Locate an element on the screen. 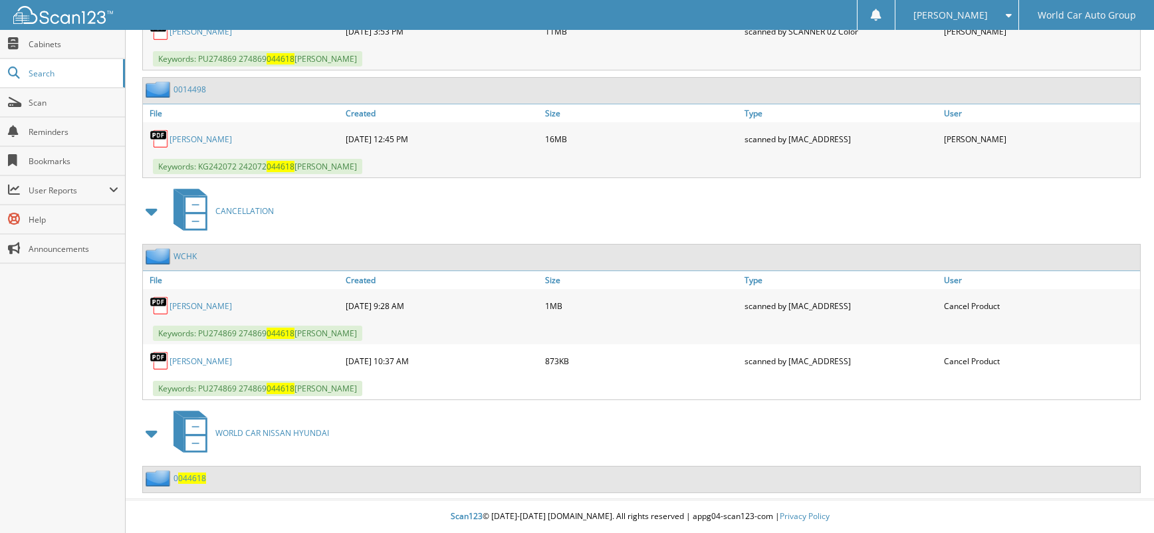  a: WCHK is located at coordinates (185, 256).